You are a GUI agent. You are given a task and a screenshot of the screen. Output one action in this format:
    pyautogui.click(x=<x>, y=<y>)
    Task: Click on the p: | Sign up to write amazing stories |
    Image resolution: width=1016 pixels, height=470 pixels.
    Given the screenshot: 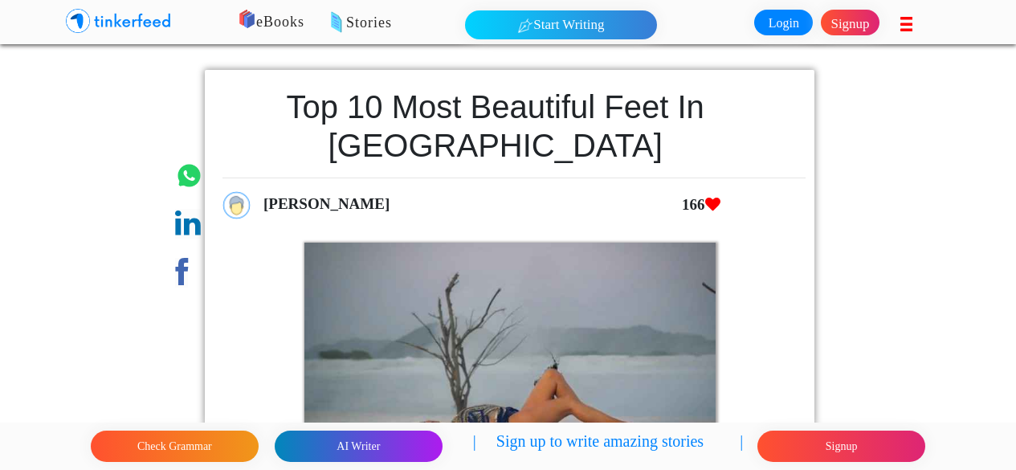 What is the action you would take?
    pyautogui.click(x=608, y=446)
    